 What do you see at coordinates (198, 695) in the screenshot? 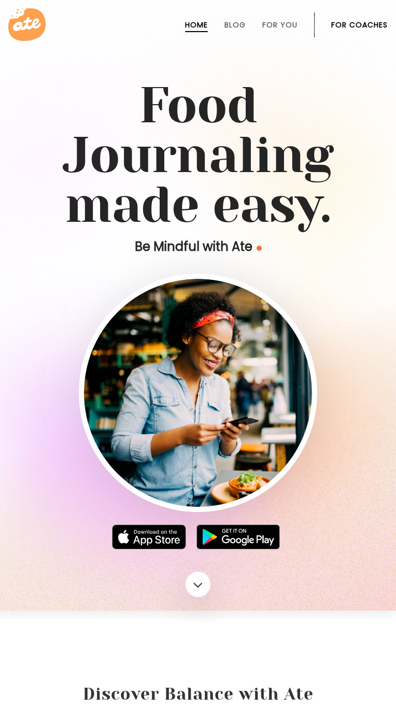
I see `h2: Discover Balance with Ate` at bounding box center [198, 695].